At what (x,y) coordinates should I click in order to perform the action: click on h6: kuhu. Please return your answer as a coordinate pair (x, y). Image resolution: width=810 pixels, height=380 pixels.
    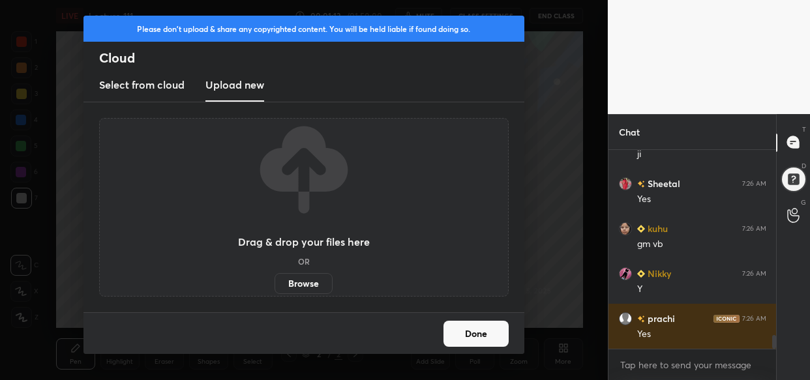
    Looking at the image, I should click on (656, 228).